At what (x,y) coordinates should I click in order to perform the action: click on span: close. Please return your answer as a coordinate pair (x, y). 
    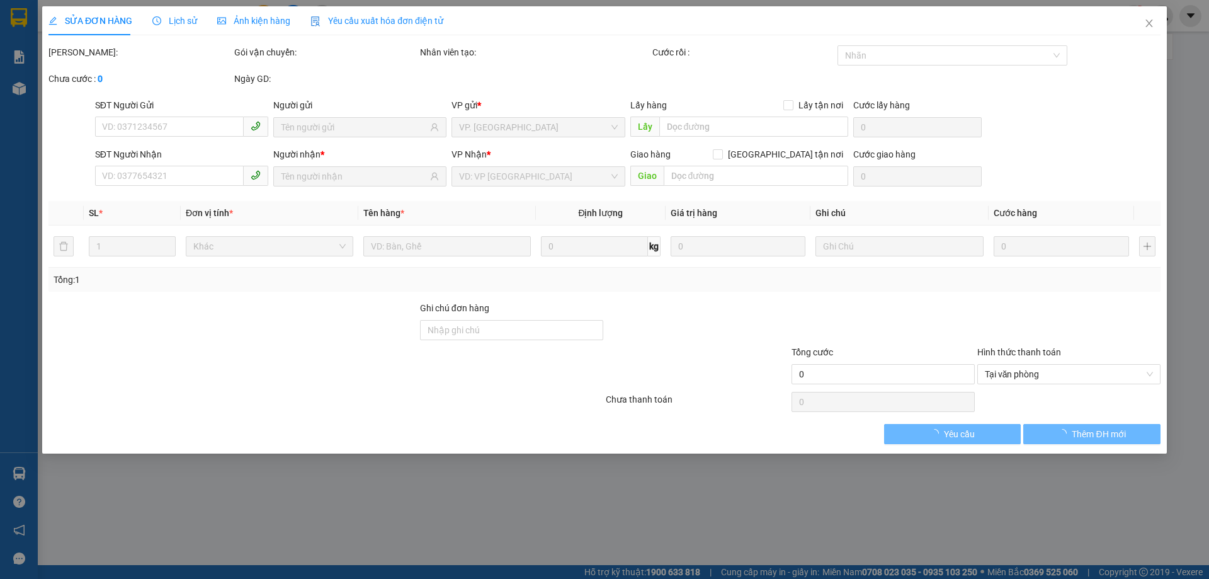
    Looking at the image, I should click on (1149, 23).